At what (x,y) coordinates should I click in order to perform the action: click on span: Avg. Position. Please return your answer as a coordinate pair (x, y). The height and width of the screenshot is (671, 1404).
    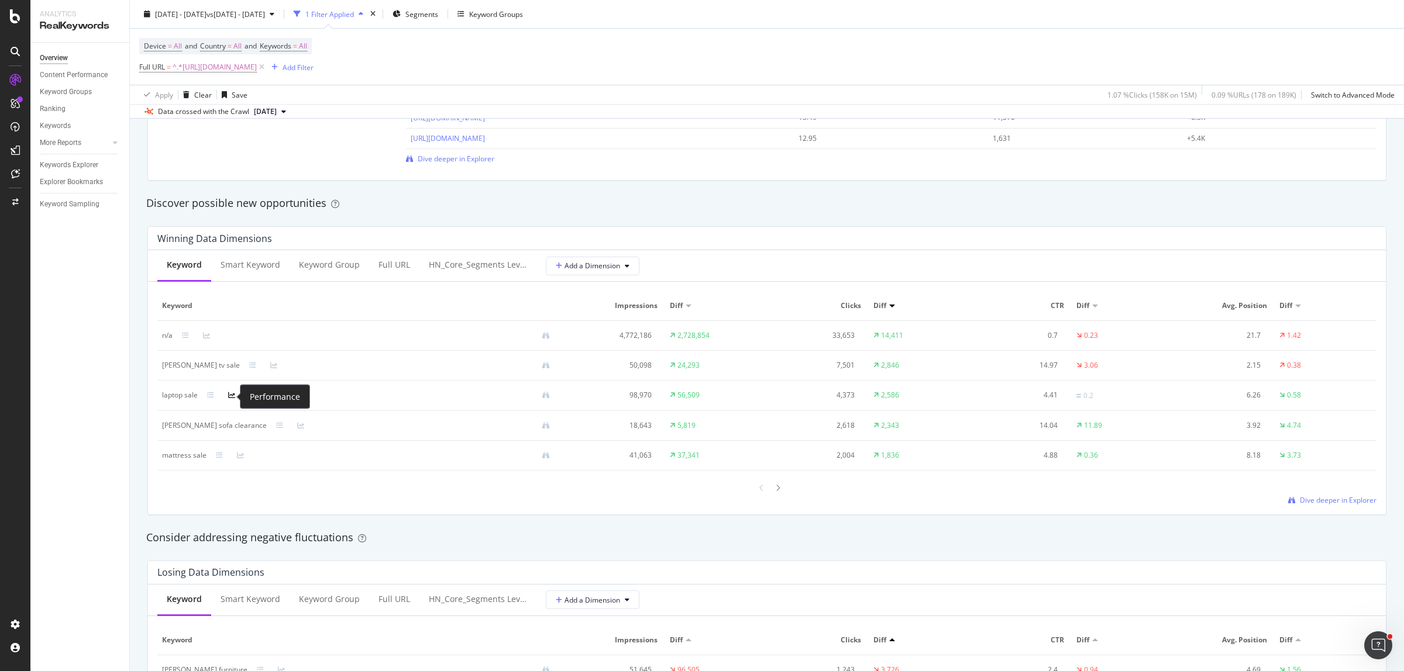
    Looking at the image, I should click on (1222, 640).